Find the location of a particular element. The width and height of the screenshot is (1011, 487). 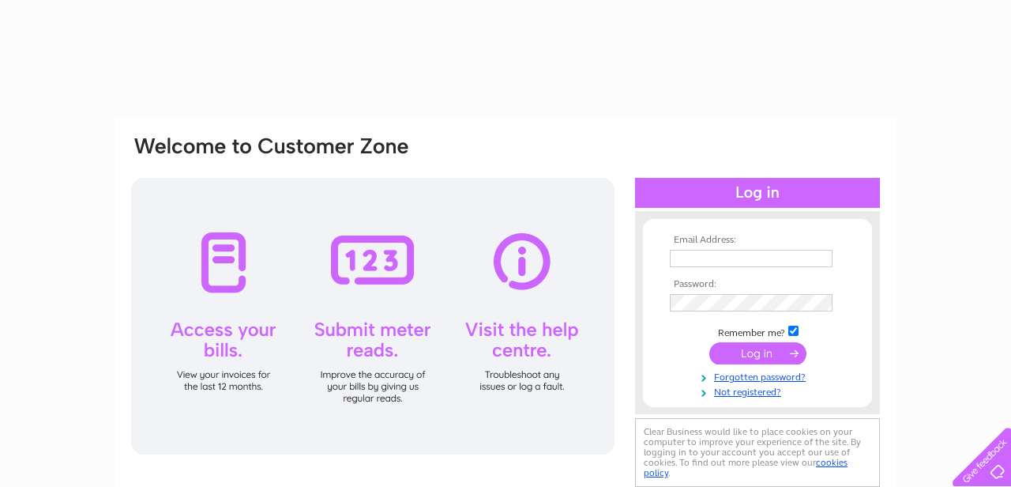

th: Email Address: is located at coordinates (757, 240).